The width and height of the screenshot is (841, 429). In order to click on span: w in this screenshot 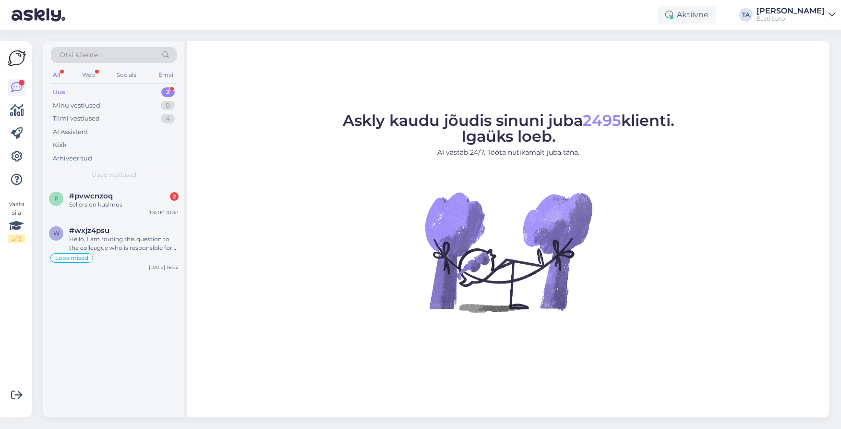, I will do `click(56, 233)`.